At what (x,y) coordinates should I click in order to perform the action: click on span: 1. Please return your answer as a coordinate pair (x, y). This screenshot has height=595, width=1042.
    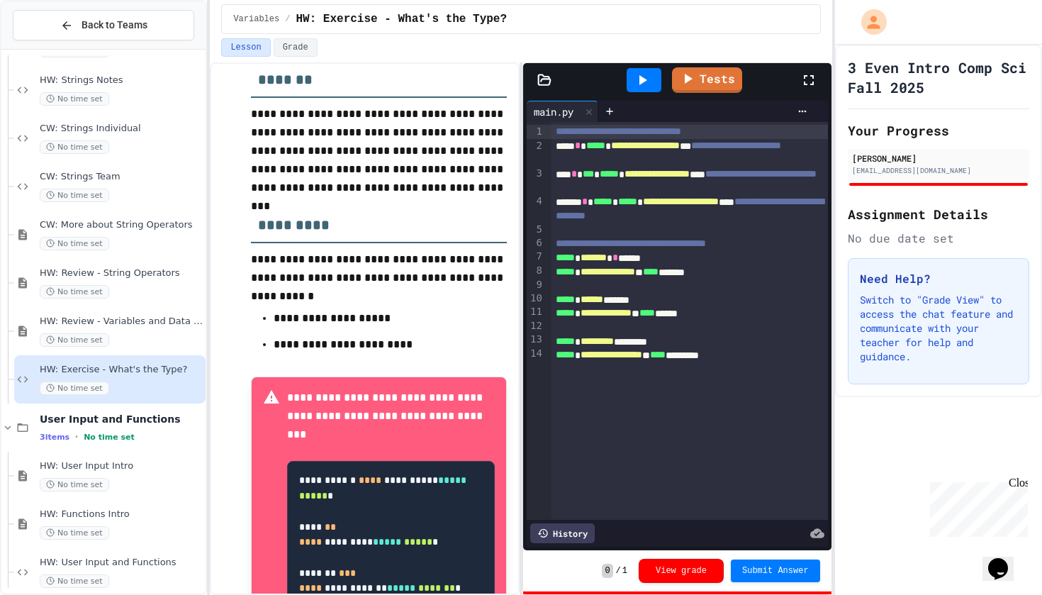
    Looking at the image, I should click on (625, 571).